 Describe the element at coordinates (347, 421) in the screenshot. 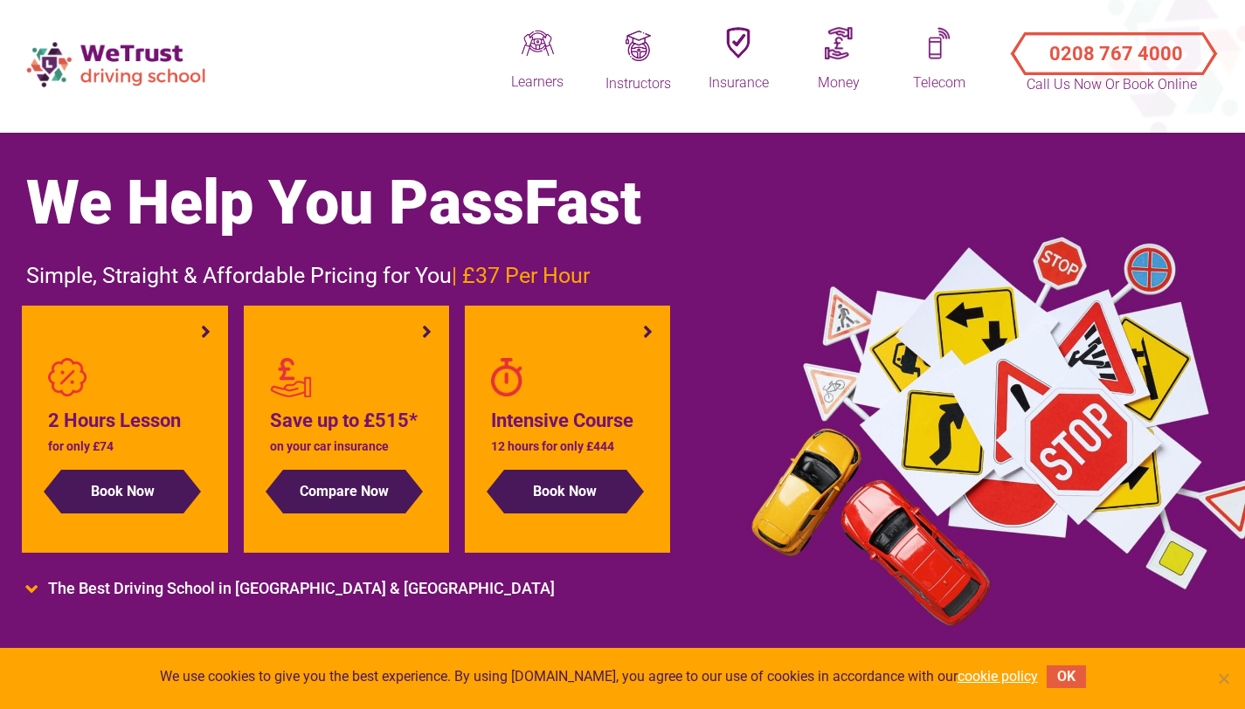

I see `h4: Save up to £515*` at that location.